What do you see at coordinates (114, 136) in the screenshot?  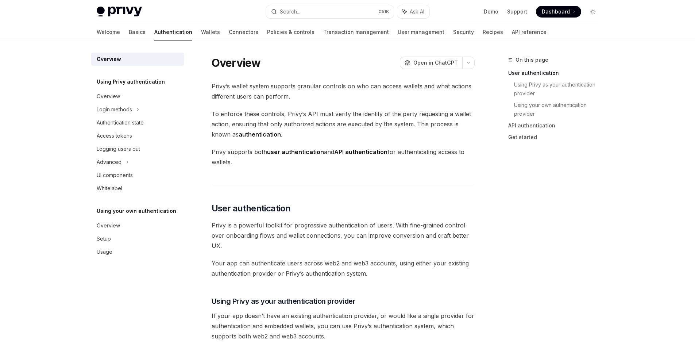 I see `div: Access tokens` at bounding box center [114, 136].